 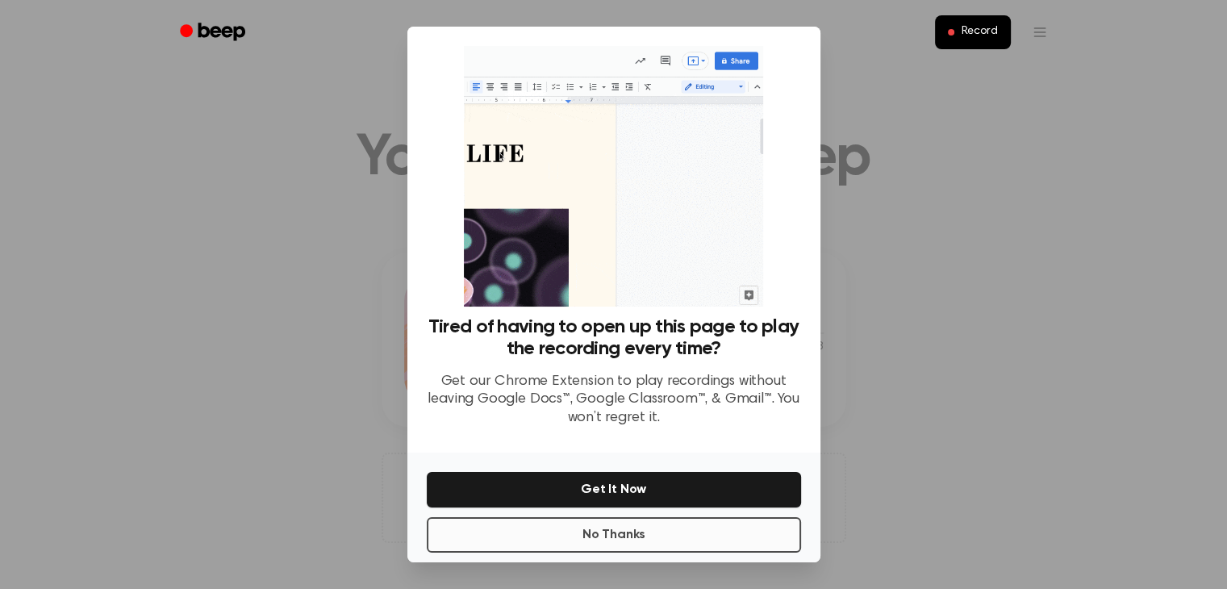 I want to click on a: Beep, so click(x=214, y=32).